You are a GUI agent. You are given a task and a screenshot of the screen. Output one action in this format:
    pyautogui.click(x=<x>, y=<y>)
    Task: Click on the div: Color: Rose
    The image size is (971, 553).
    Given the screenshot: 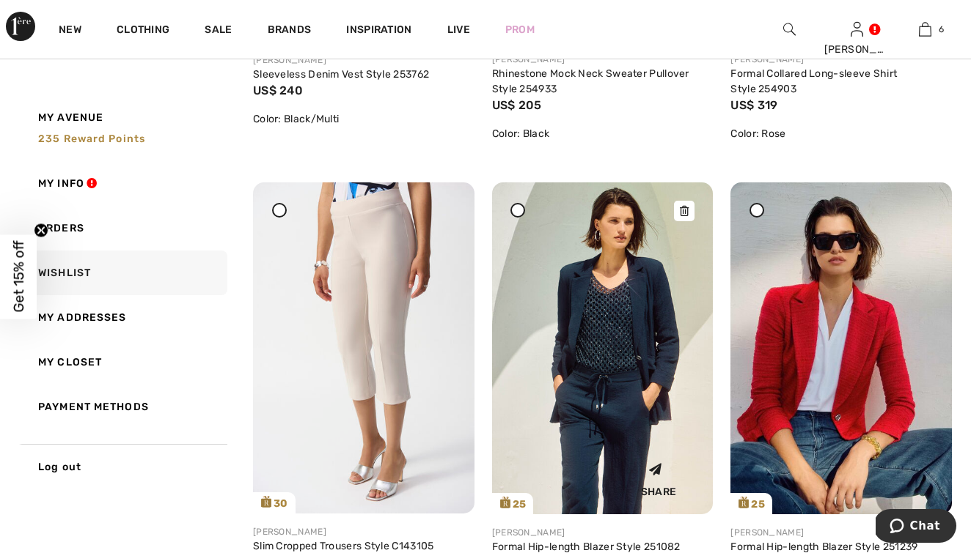 What is the action you would take?
    pyautogui.click(x=841, y=133)
    